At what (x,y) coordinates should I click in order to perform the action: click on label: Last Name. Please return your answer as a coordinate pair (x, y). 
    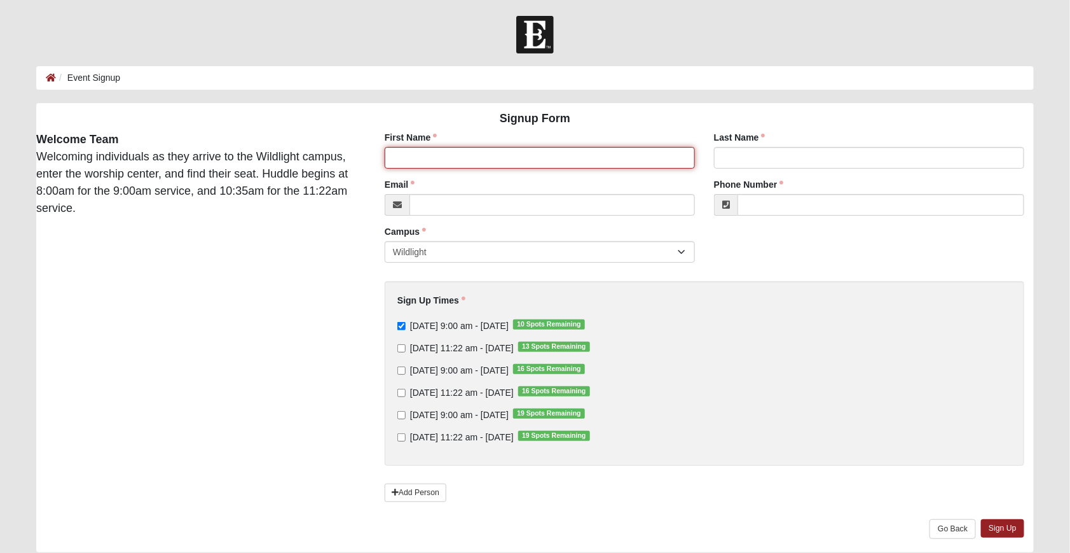
    Looking at the image, I should click on (740, 137).